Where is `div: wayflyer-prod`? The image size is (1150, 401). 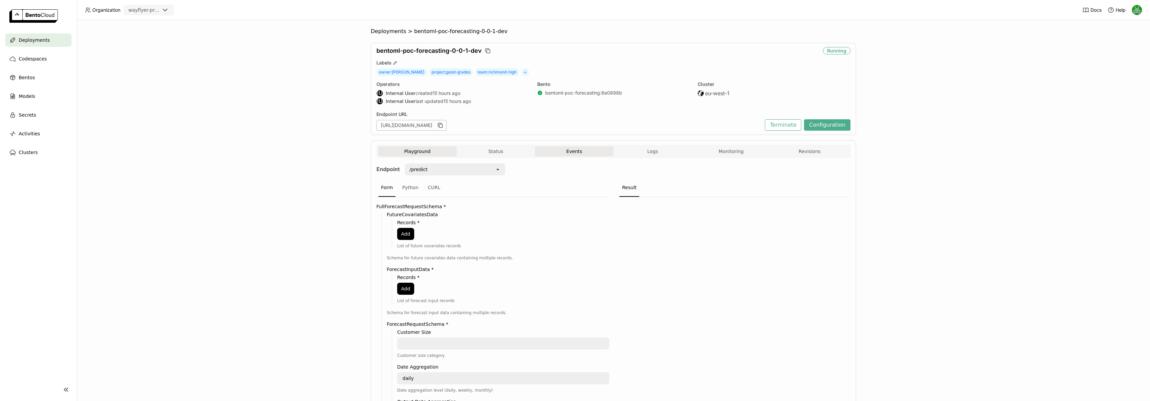
div: wayflyer-prod is located at coordinates (144, 10).